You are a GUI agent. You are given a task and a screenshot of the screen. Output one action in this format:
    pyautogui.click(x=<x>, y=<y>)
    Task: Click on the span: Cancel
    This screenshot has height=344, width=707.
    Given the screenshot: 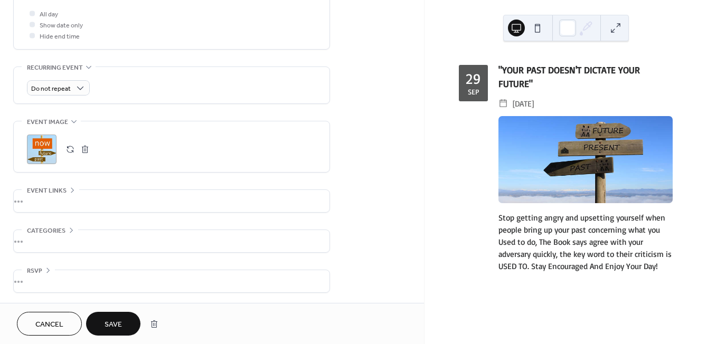 What is the action you would take?
    pyautogui.click(x=49, y=325)
    